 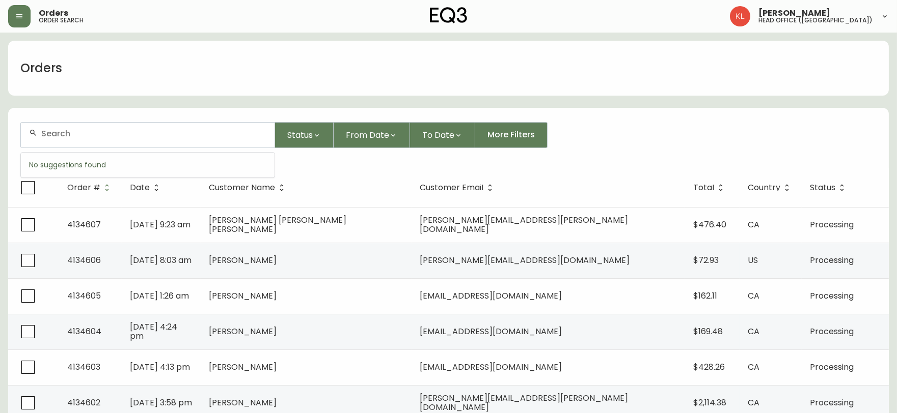 I want to click on h5: order search, so click(x=61, y=20).